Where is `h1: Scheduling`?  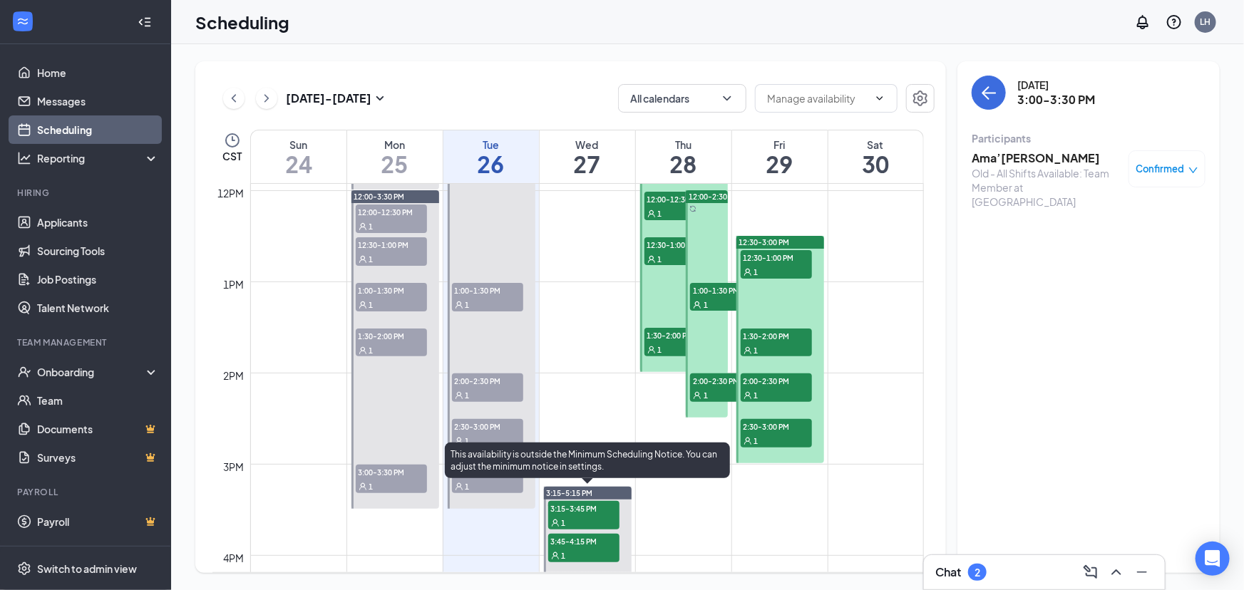
h1: Scheduling is located at coordinates (242, 22).